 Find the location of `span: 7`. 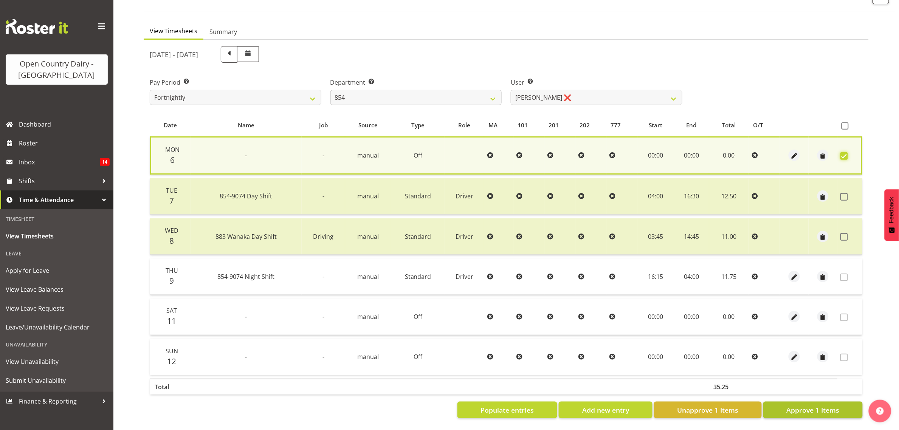

span: 7 is located at coordinates (172, 201).